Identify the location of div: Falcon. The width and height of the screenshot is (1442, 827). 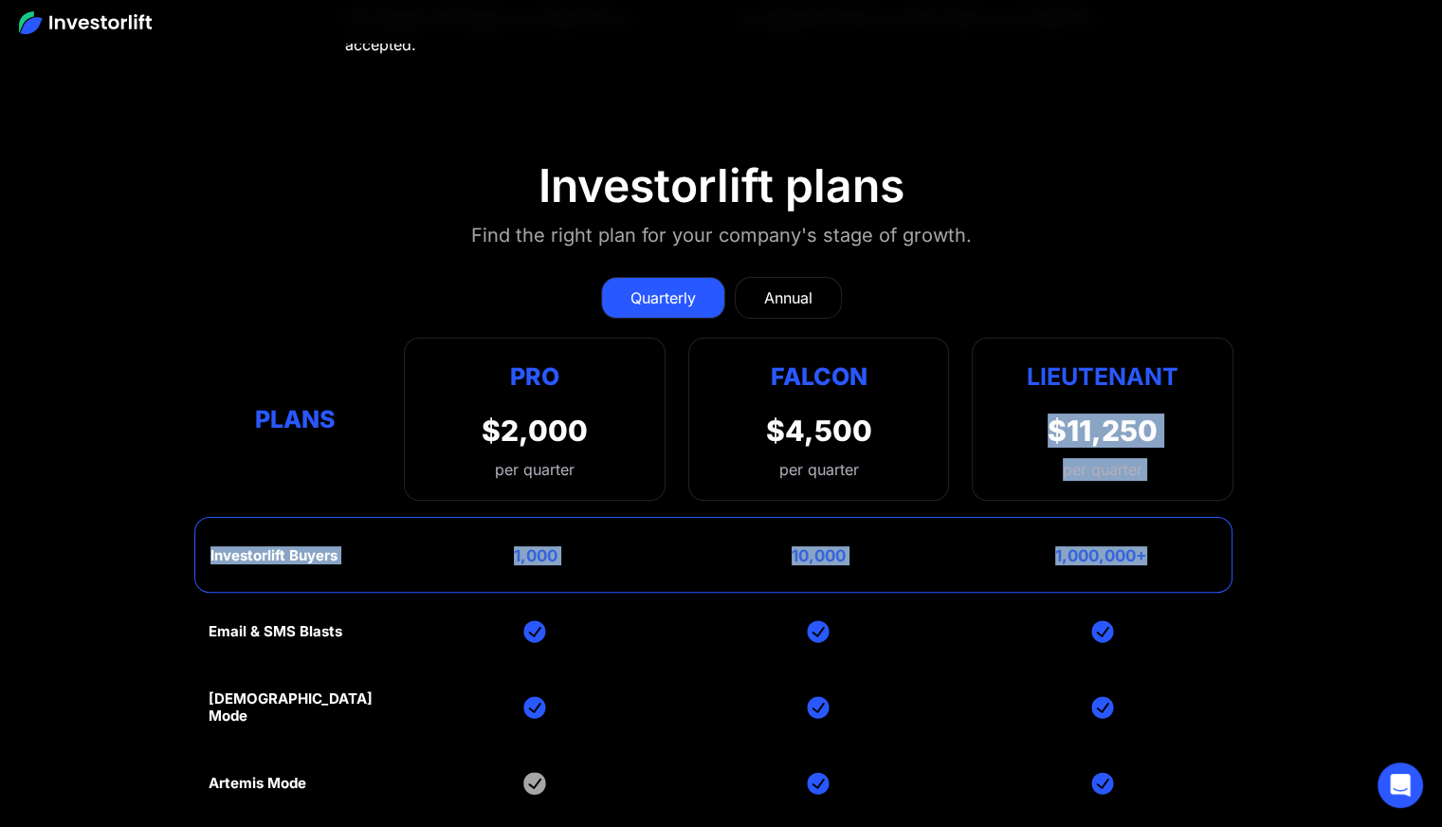
(818, 375).